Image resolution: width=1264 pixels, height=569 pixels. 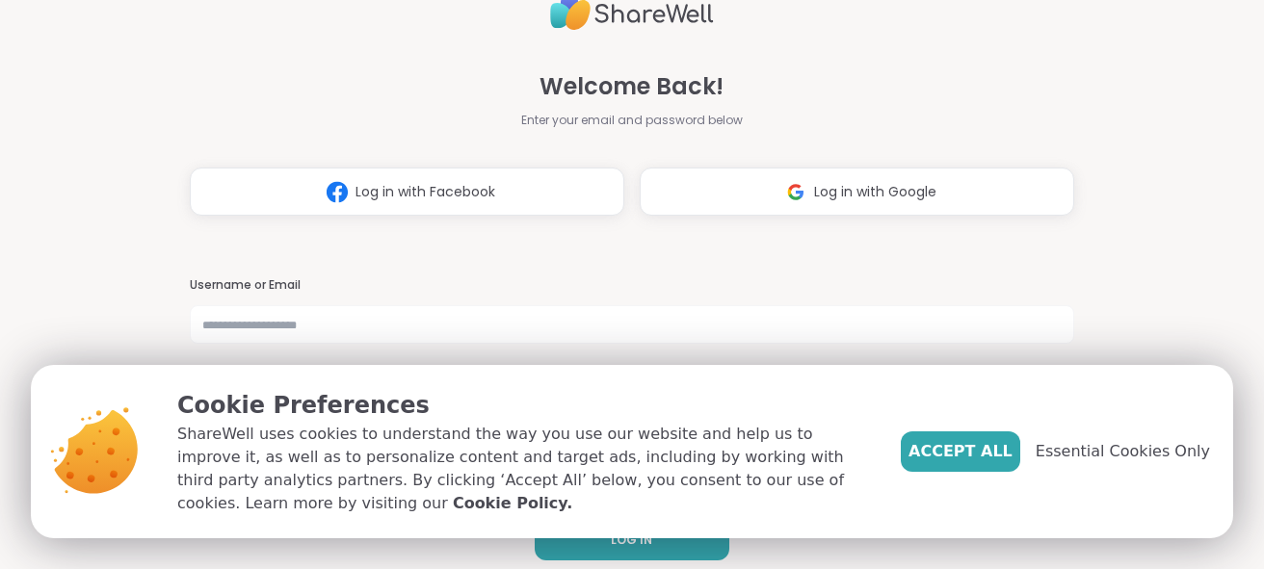 What do you see at coordinates (632, 540) in the screenshot?
I see `button: LOG IN` at bounding box center [632, 540].